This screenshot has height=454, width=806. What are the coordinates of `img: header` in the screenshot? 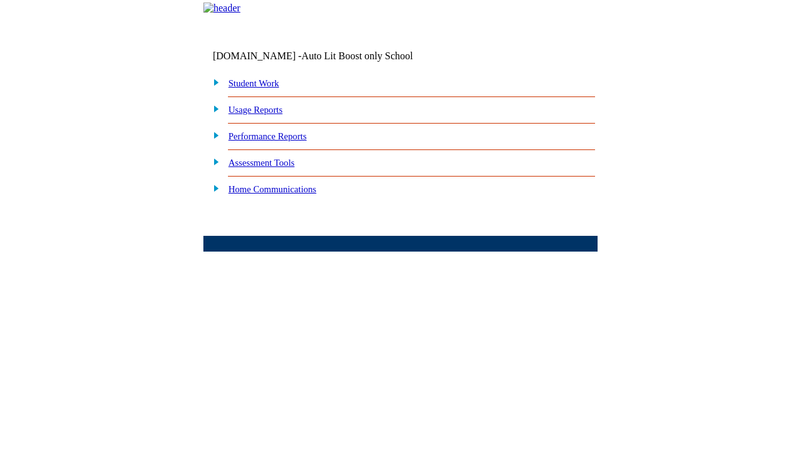 It's located at (222, 8).